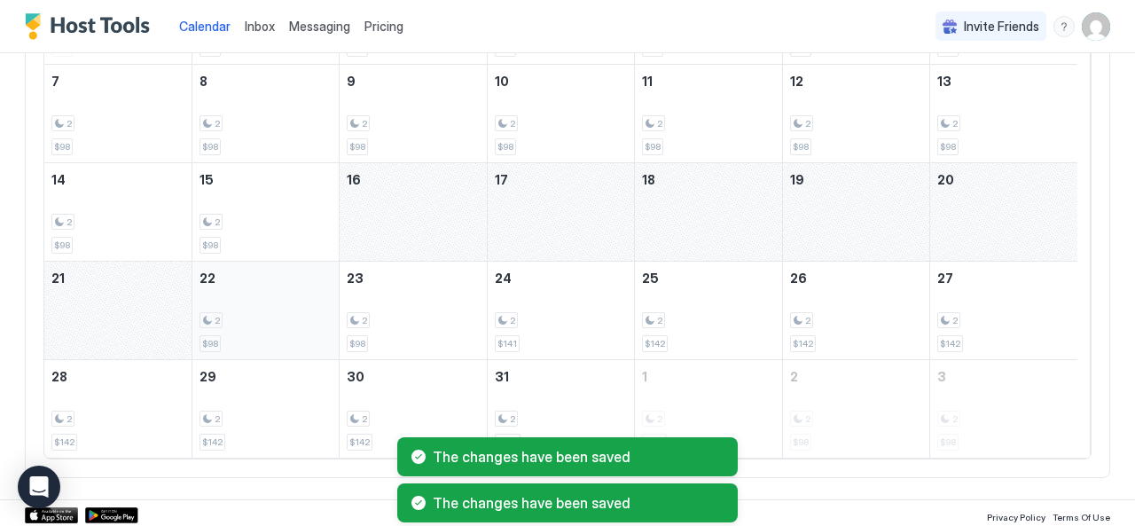  What do you see at coordinates (260, 26) in the screenshot?
I see `span: Inbox` at bounding box center [260, 26].